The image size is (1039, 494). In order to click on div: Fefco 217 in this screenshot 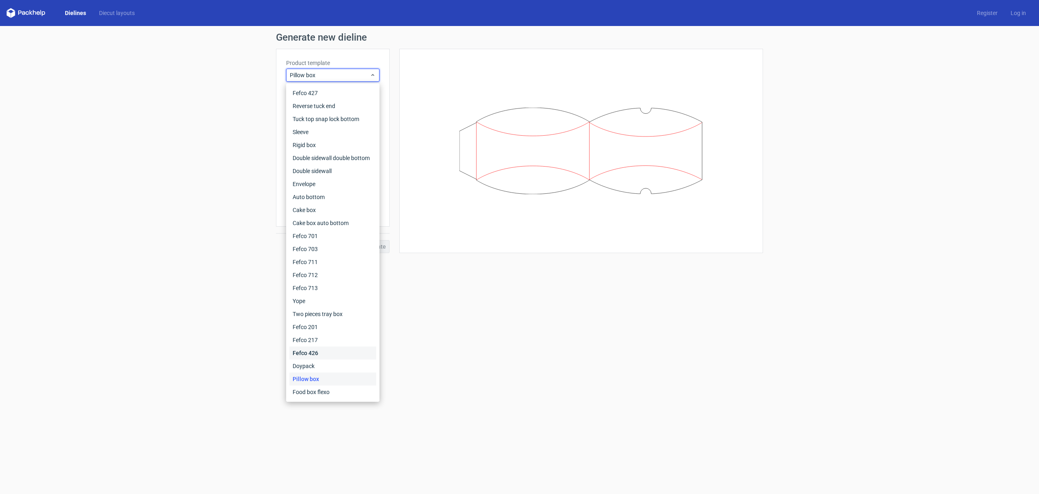, I will do `click(333, 340)`.